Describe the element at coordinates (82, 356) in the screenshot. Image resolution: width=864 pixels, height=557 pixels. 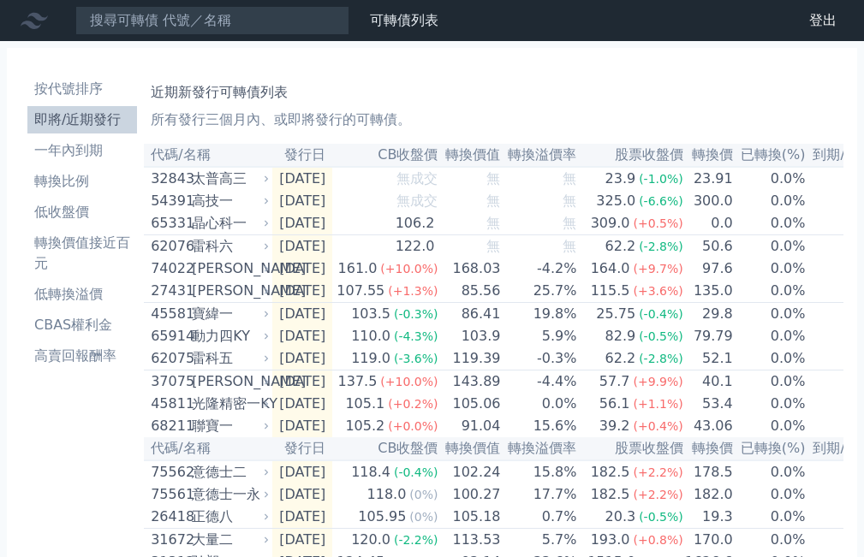
I see `li: 高賣回報酬率` at that location.